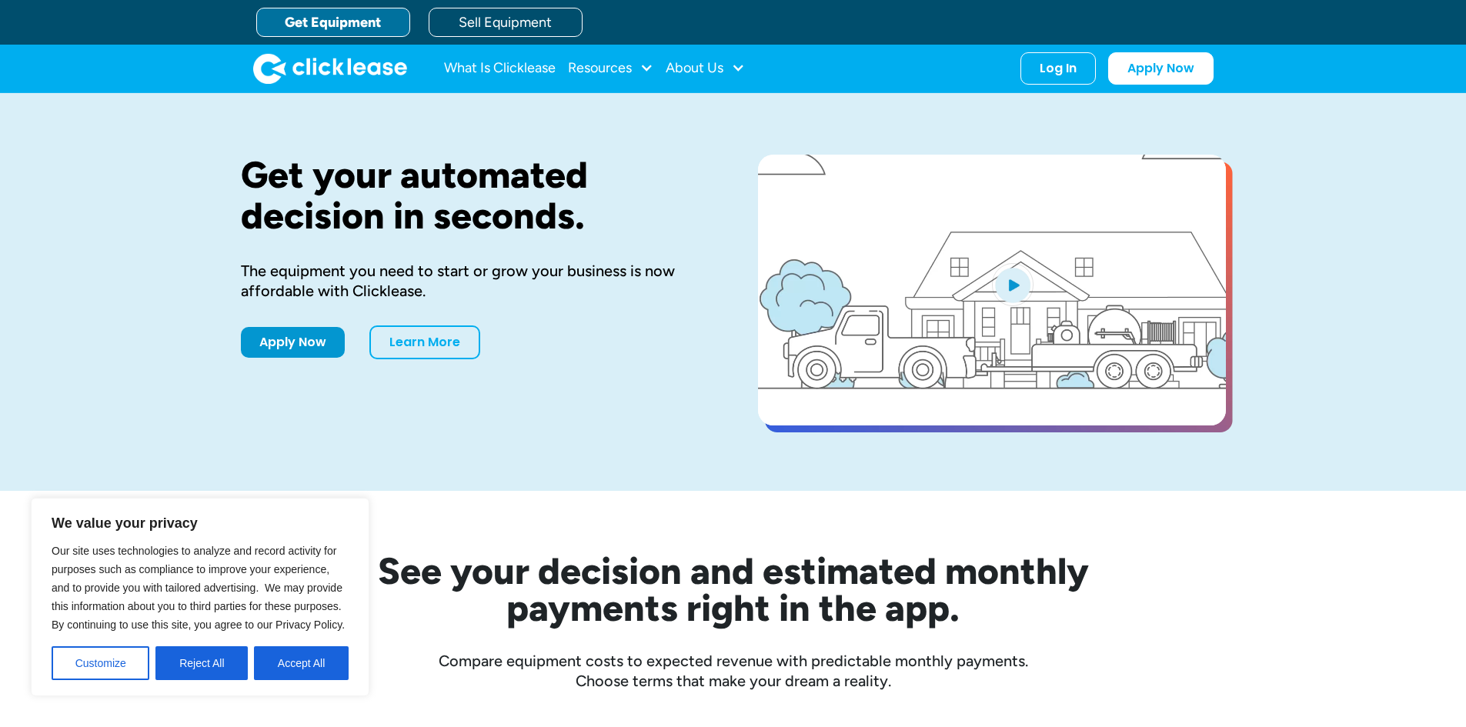 The width and height of the screenshot is (1466, 727). I want to click on div: Log In, so click(1058, 68).